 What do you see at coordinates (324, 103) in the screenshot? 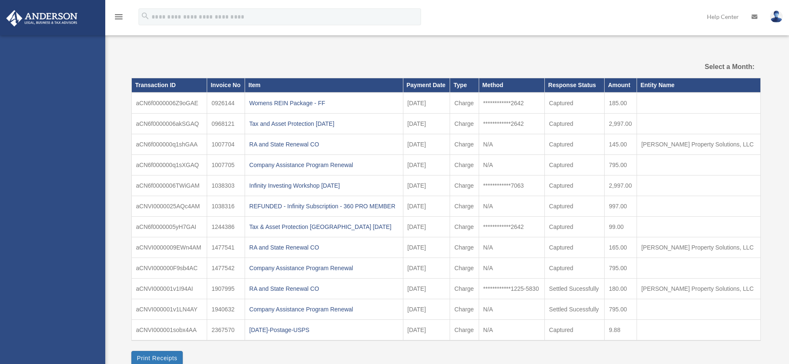
I see `div: Womens REIN Package - FF` at bounding box center [324, 103].